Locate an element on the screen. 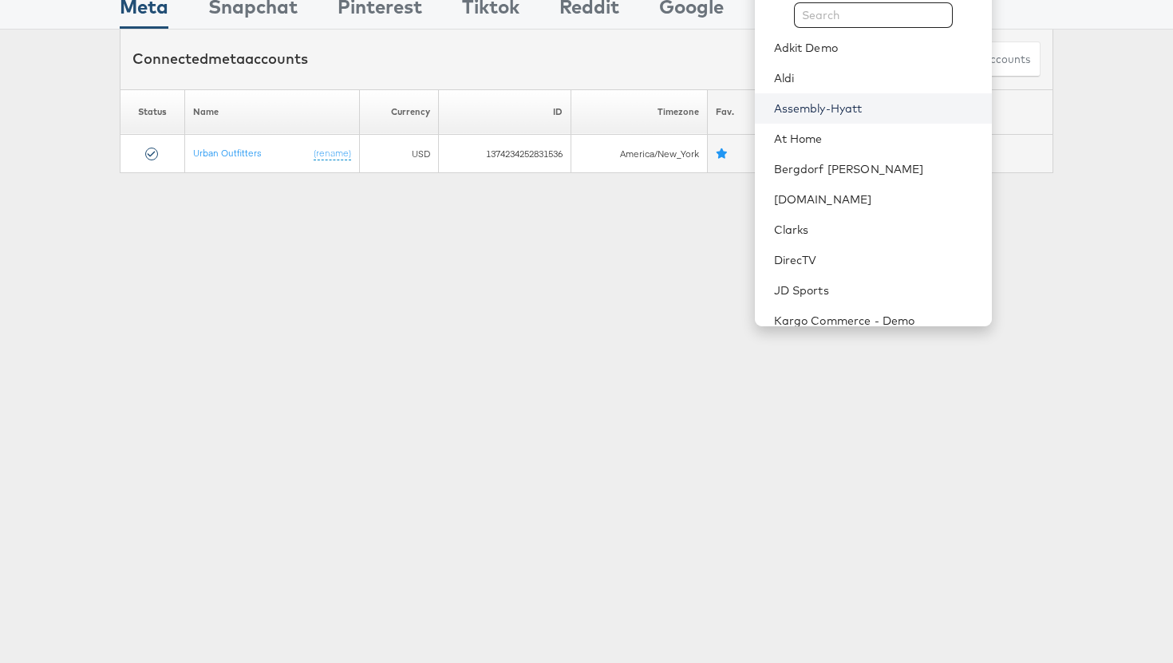  td: 1374234252831536 is located at coordinates (505, 154).